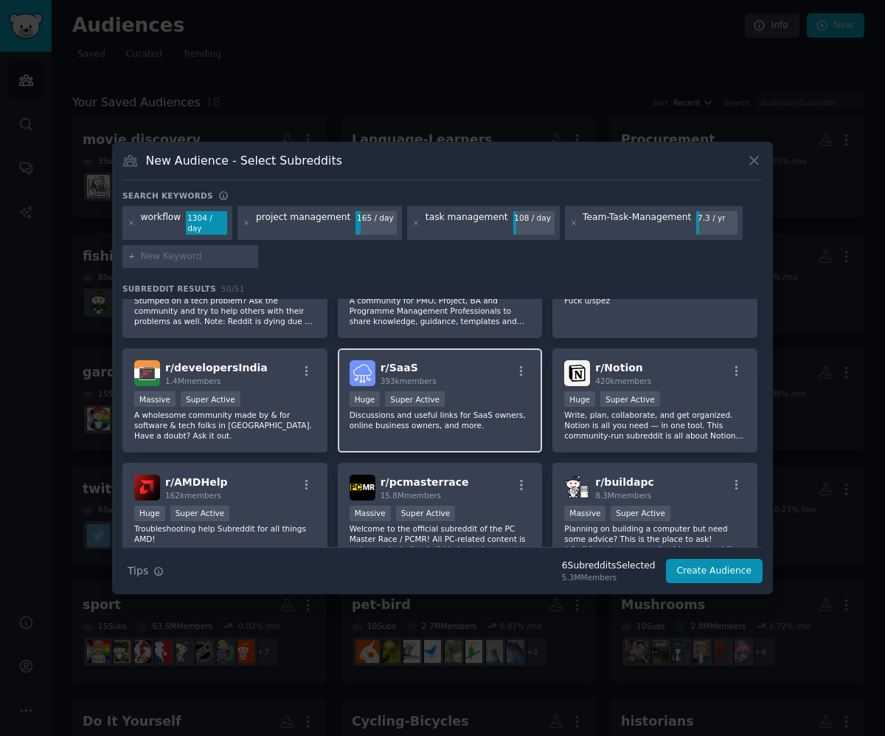  Describe the element at coordinates (362, 487) in the screenshot. I see `img: pcmasterrace` at that location.